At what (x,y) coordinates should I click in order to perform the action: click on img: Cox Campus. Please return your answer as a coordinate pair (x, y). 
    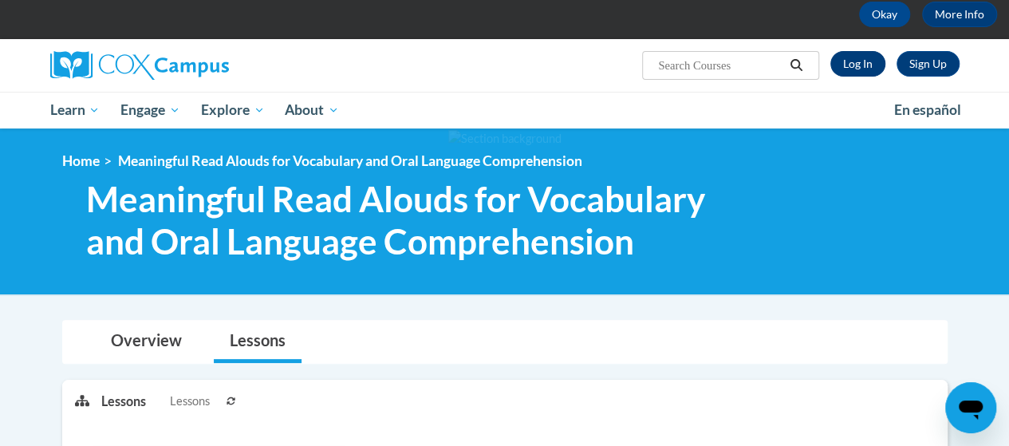
    Looking at the image, I should click on (140, 65).